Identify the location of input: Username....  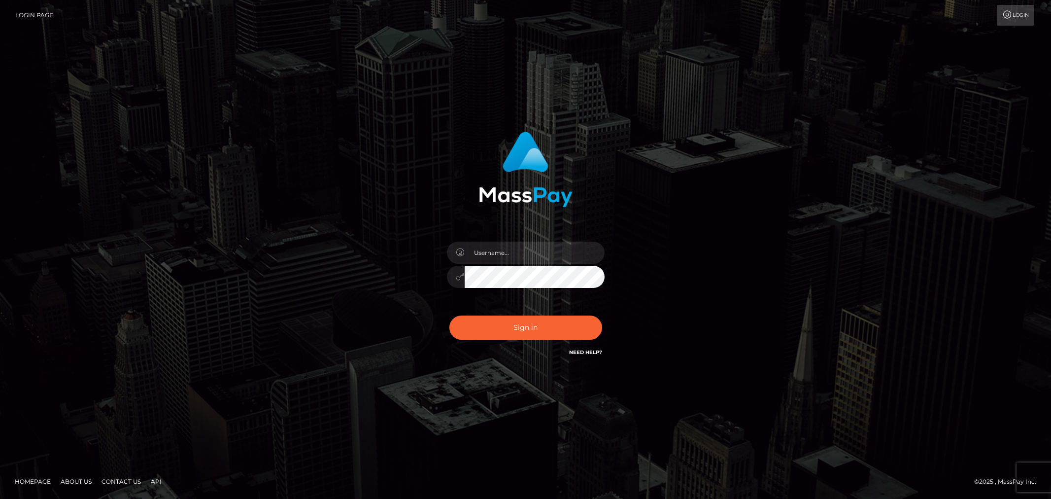
(535, 252).